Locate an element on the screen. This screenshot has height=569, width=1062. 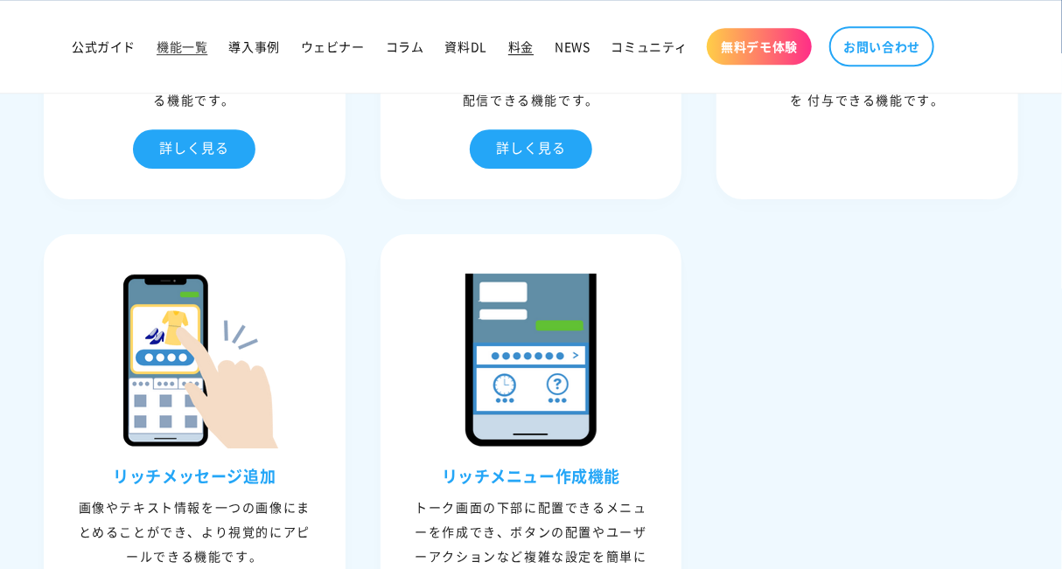
h3: リッチメニュー作成機能 is located at coordinates (531, 476).